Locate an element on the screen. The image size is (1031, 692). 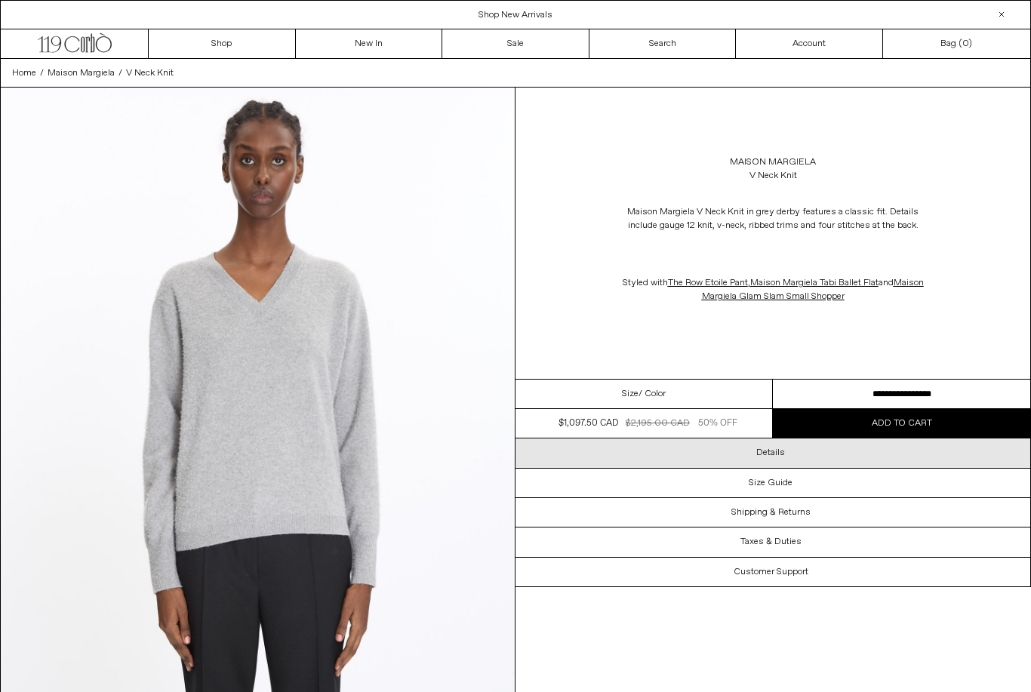
div: $1,097.50 CAD is located at coordinates (588, 423).